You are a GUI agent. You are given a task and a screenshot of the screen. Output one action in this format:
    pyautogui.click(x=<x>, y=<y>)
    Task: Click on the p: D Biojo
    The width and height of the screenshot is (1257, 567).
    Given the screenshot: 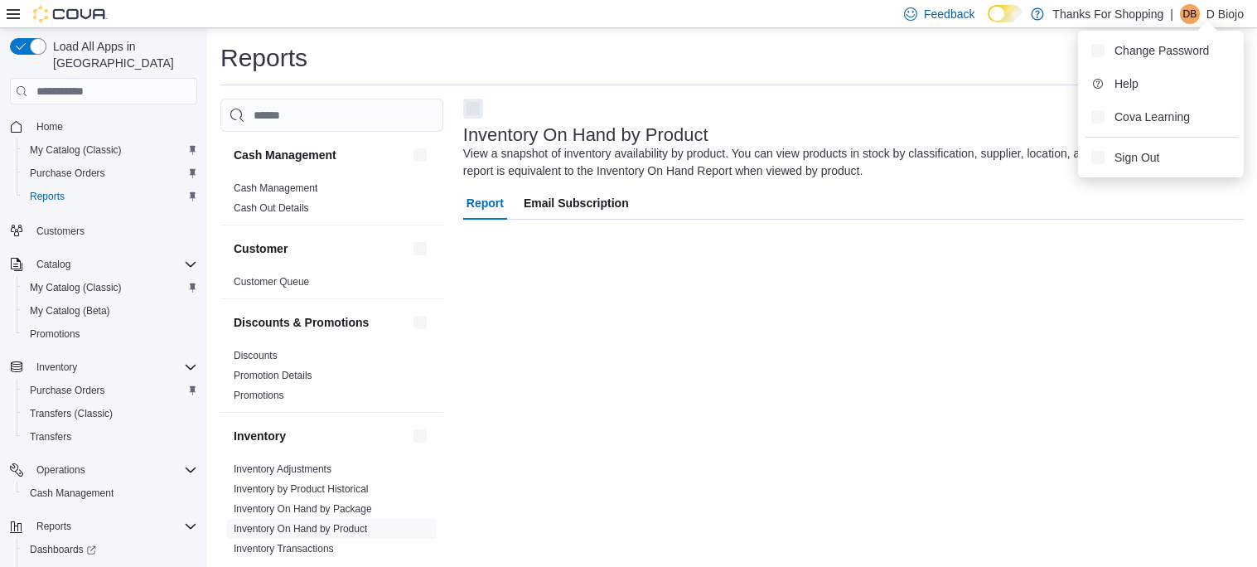 What is the action you would take?
    pyautogui.click(x=1224, y=14)
    